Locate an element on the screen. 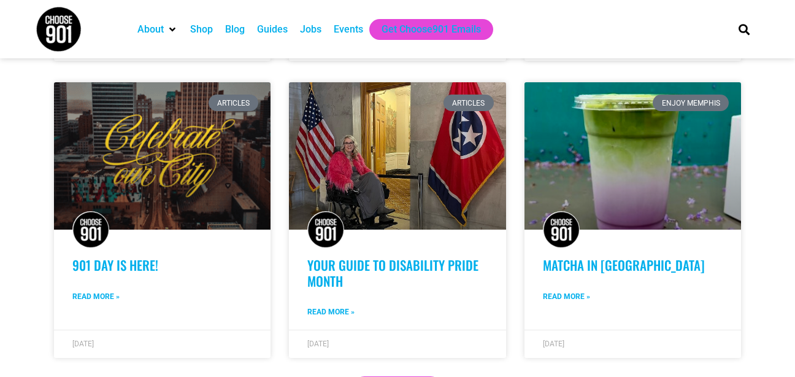 The height and width of the screenshot is (377, 795). div: Guides is located at coordinates (272, 29).